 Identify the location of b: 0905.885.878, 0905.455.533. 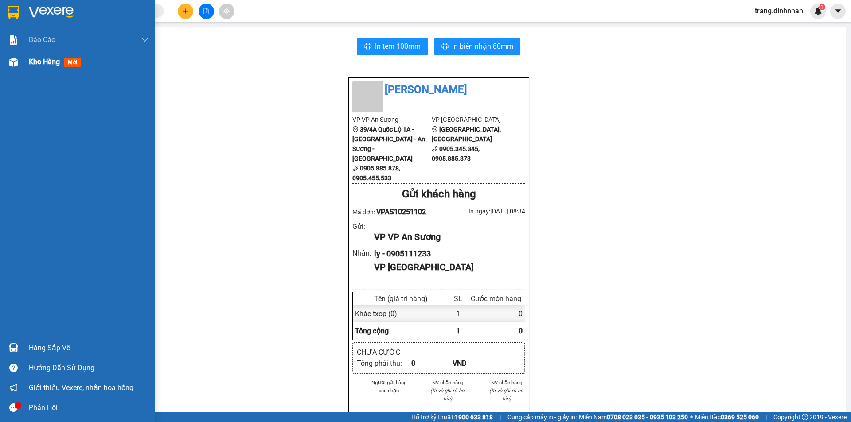
(376, 173).